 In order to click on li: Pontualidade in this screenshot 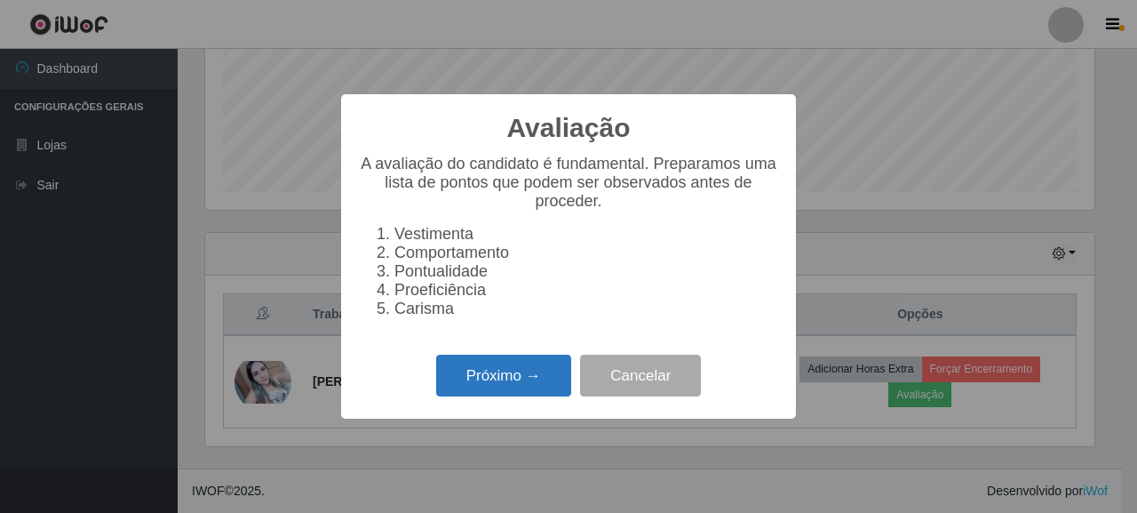, I will do `click(586, 271)`.